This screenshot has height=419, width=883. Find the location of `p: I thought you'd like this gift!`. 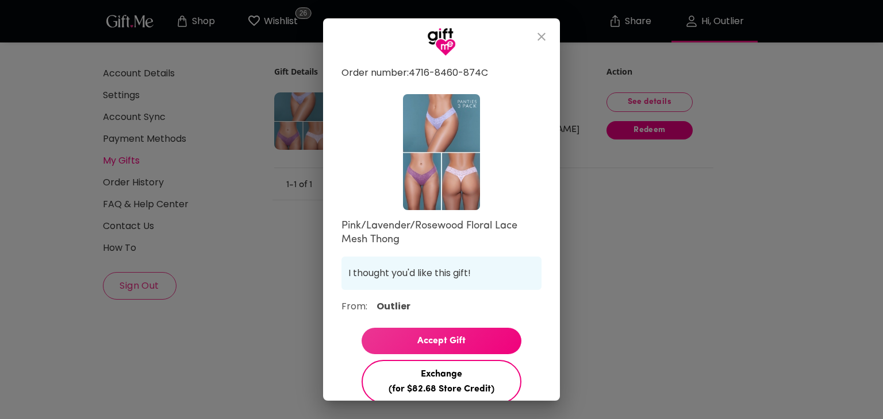

p: I thought you'd like this gift! is located at coordinates (441, 274).